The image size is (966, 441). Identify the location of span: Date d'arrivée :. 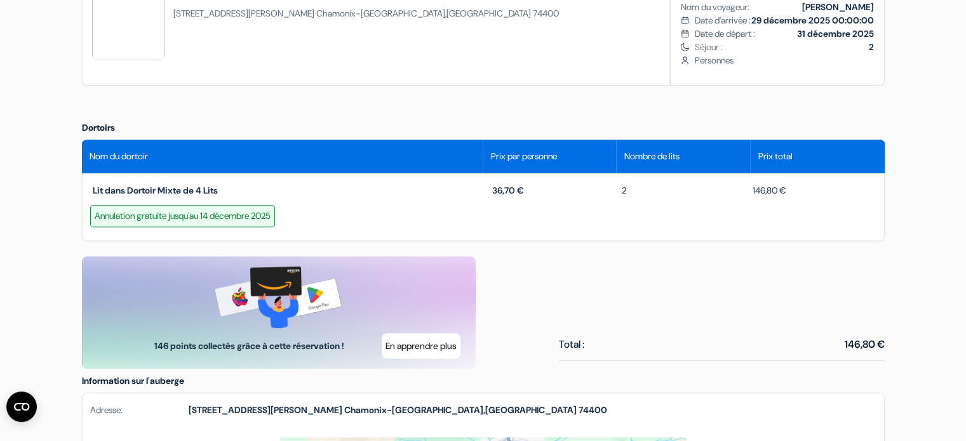
(722, 20).